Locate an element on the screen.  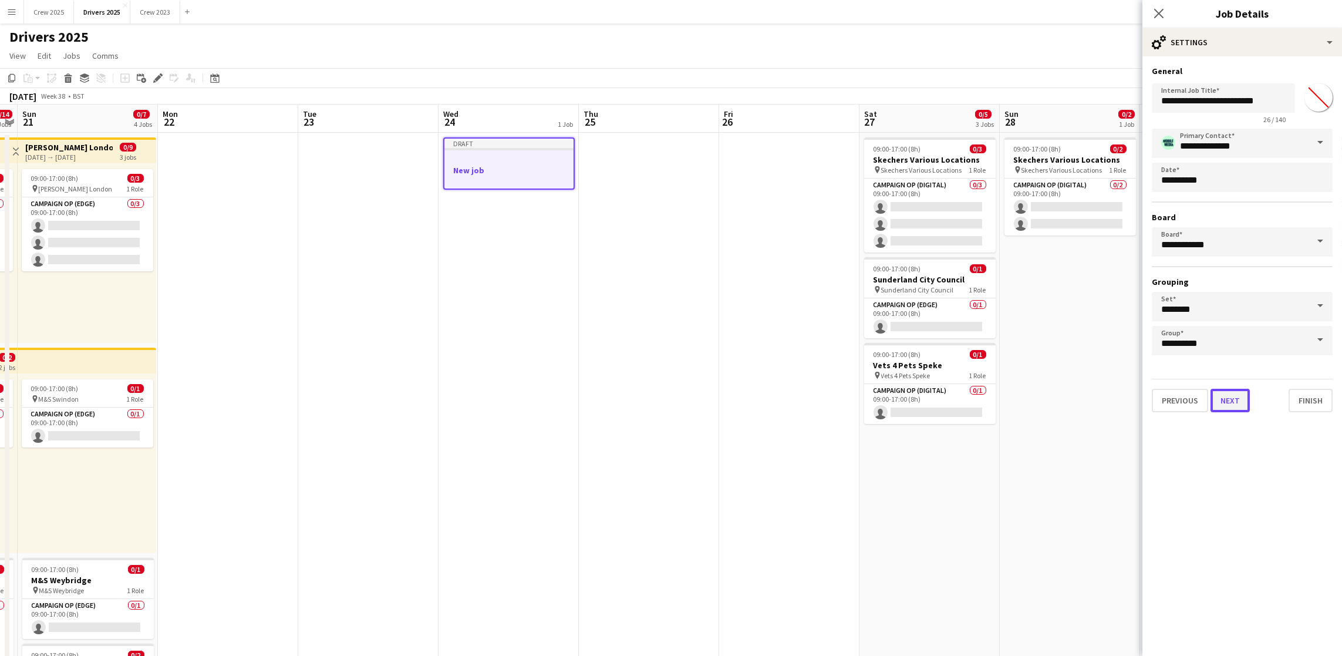
span: 0/5 is located at coordinates (984, 114).